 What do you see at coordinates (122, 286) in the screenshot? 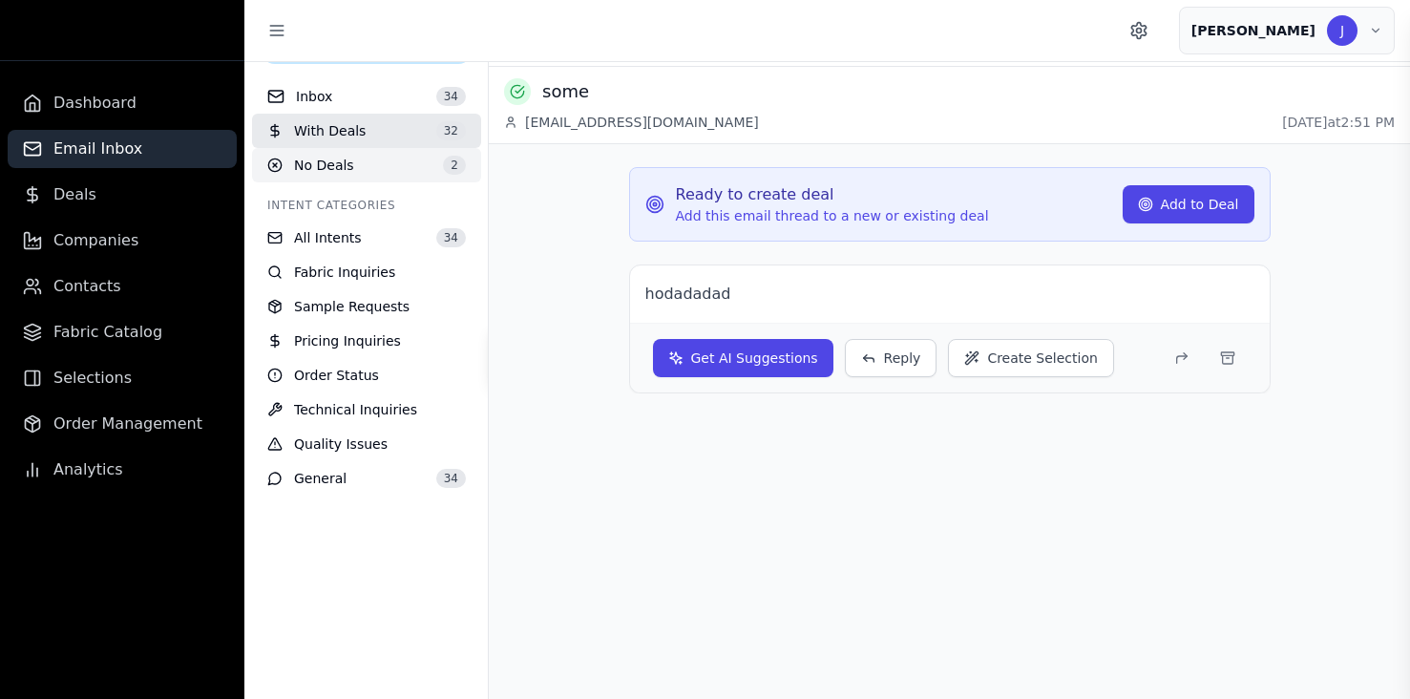
I see `a: Contacts` at bounding box center [122, 286].